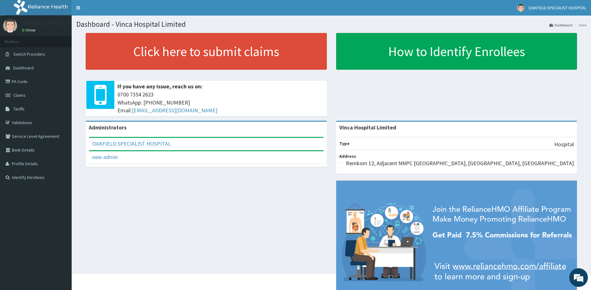 The image size is (591, 290). Describe the element at coordinates (23, 68) in the screenshot. I see `span: Dashboard` at that location.